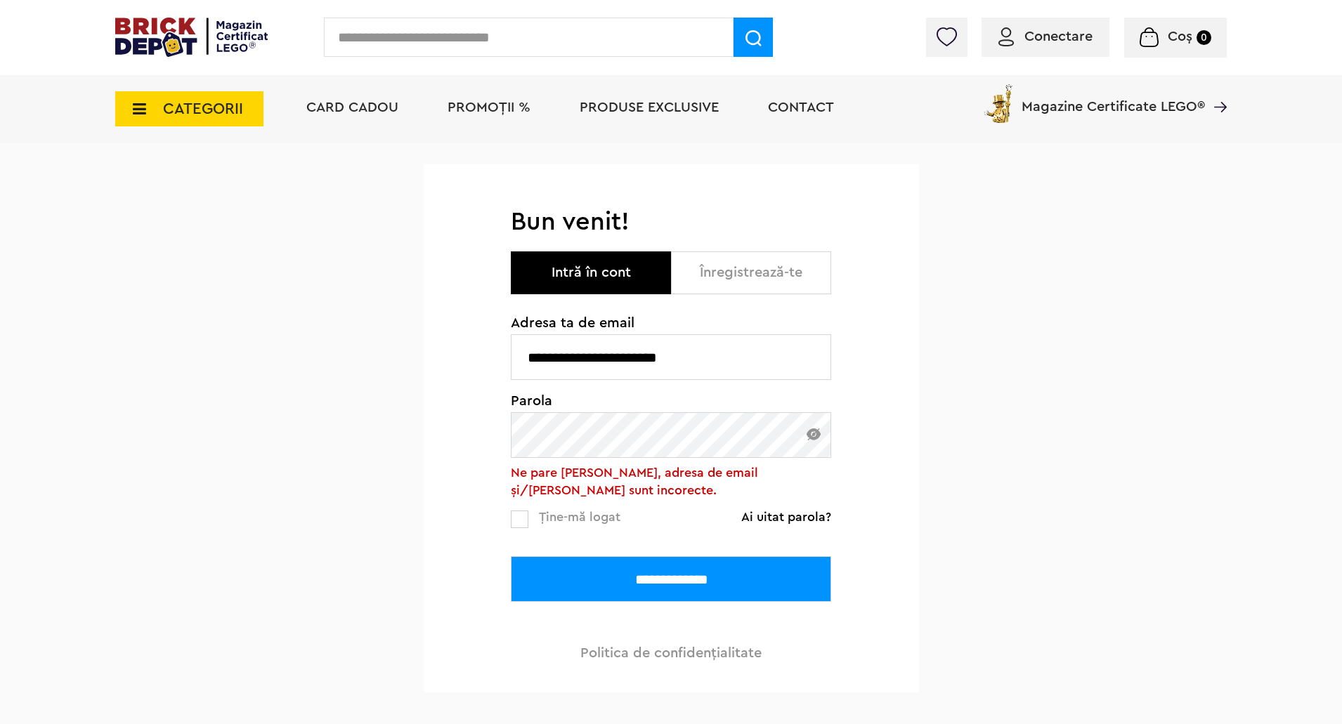 The width and height of the screenshot is (1342, 724). What do you see at coordinates (489, 107) in the screenshot?
I see `a: PROMOȚII %` at bounding box center [489, 107].